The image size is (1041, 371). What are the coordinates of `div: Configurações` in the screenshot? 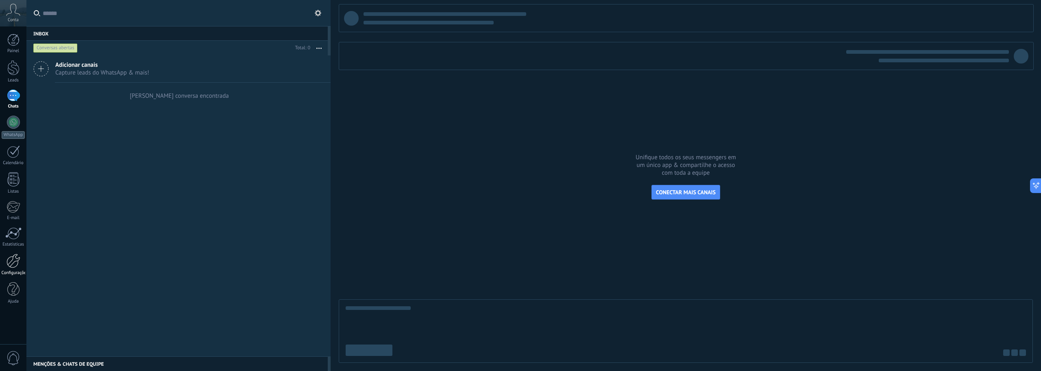 It's located at (13, 273).